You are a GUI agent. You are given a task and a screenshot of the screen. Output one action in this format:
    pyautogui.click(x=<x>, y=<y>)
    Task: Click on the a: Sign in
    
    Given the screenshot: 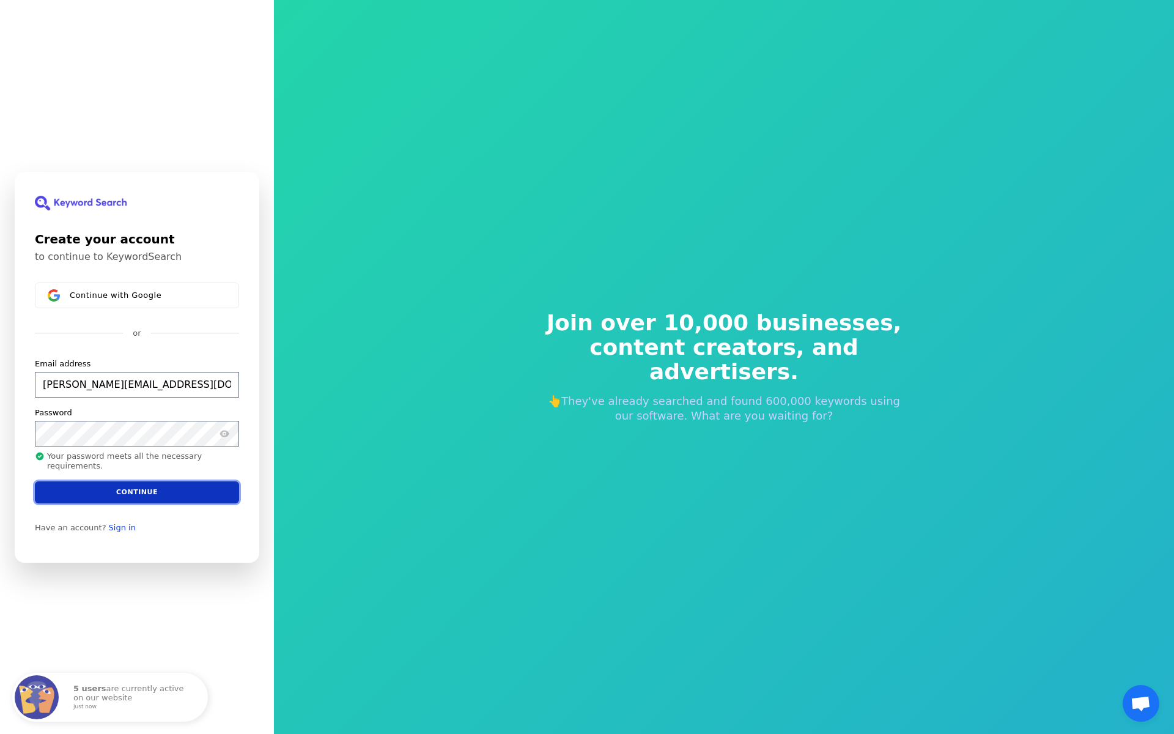 What is the action you would take?
    pyautogui.click(x=122, y=527)
    